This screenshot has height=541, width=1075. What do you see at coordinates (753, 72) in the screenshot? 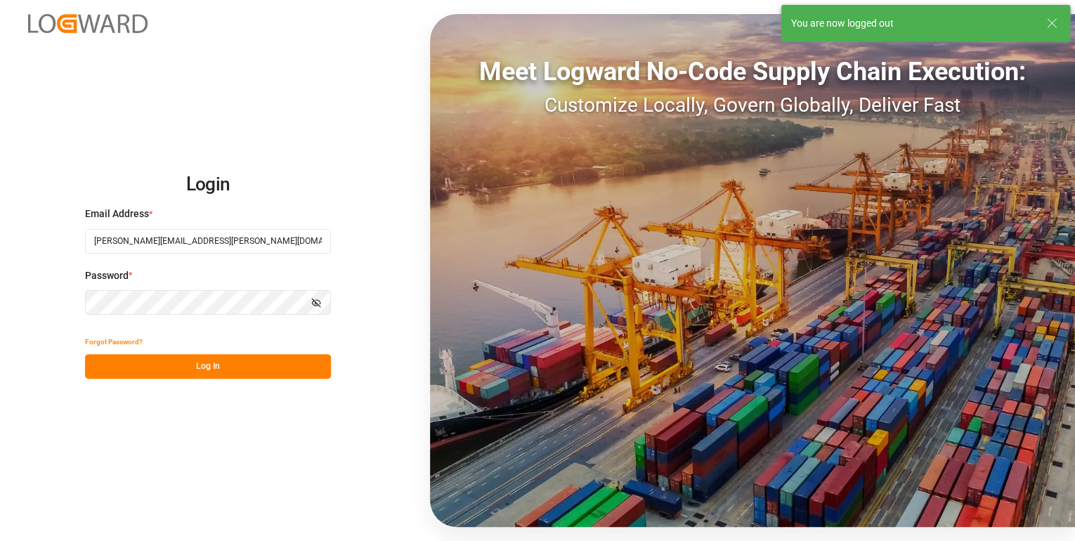
I see `div: Meet Logward No-Code Supply Chain Execution:` at bounding box center [753, 72].